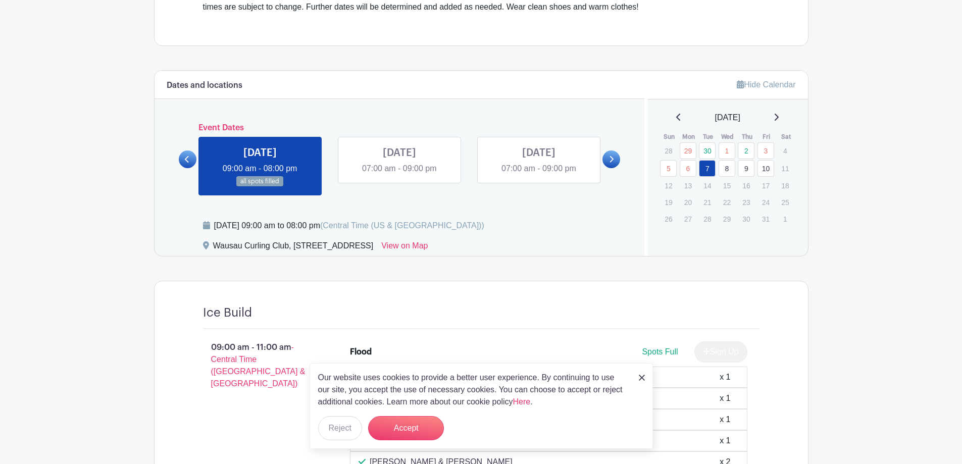  What do you see at coordinates (707, 168) in the screenshot?
I see `a: 7` at bounding box center [707, 168].